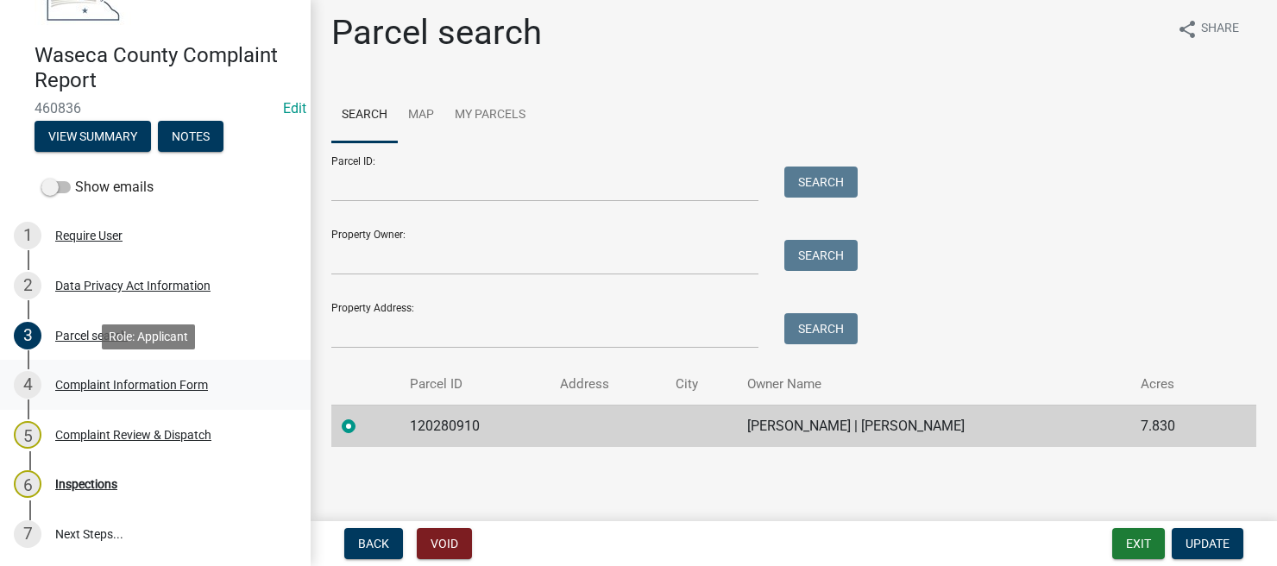 Image resolution: width=1277 pixels, height=566 pixels. What do you see at coordinates (444, 543) in the screenshot?
I see `button: Void` at bounding box center [444, 543].